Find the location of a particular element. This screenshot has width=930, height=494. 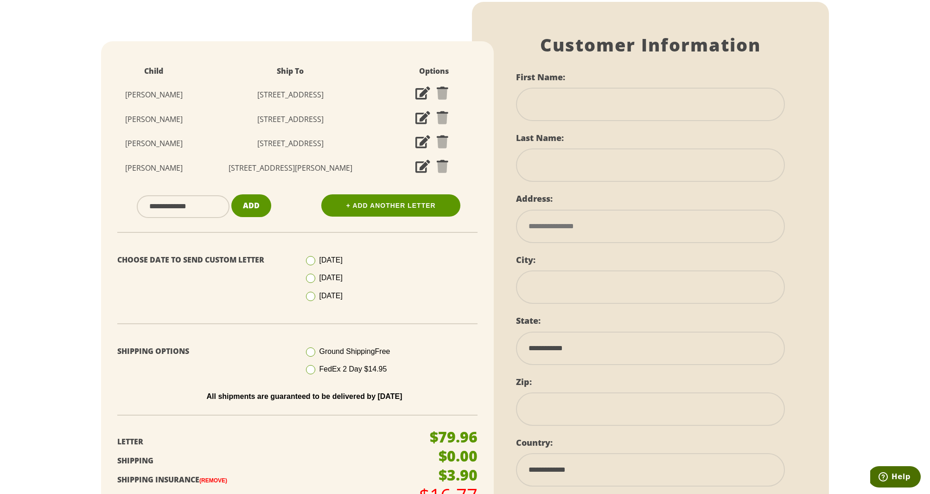

th: Options is located at coordinates (434, 71).